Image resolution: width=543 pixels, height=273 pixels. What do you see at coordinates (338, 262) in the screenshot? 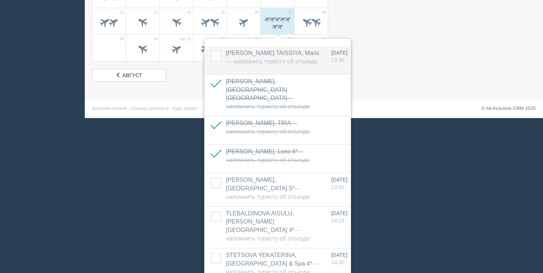
I see `span: 14:30` at bounding box center [338, 262].